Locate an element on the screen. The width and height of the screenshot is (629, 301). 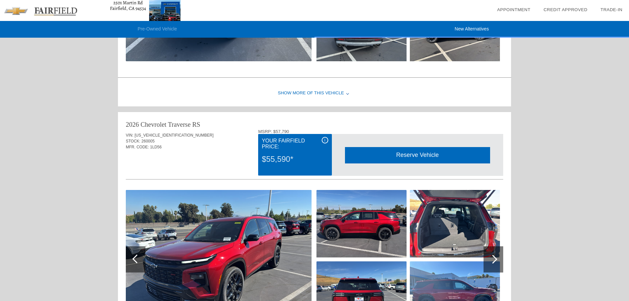
div: Your Fairfield Price: is located at coordinates (295, 144).